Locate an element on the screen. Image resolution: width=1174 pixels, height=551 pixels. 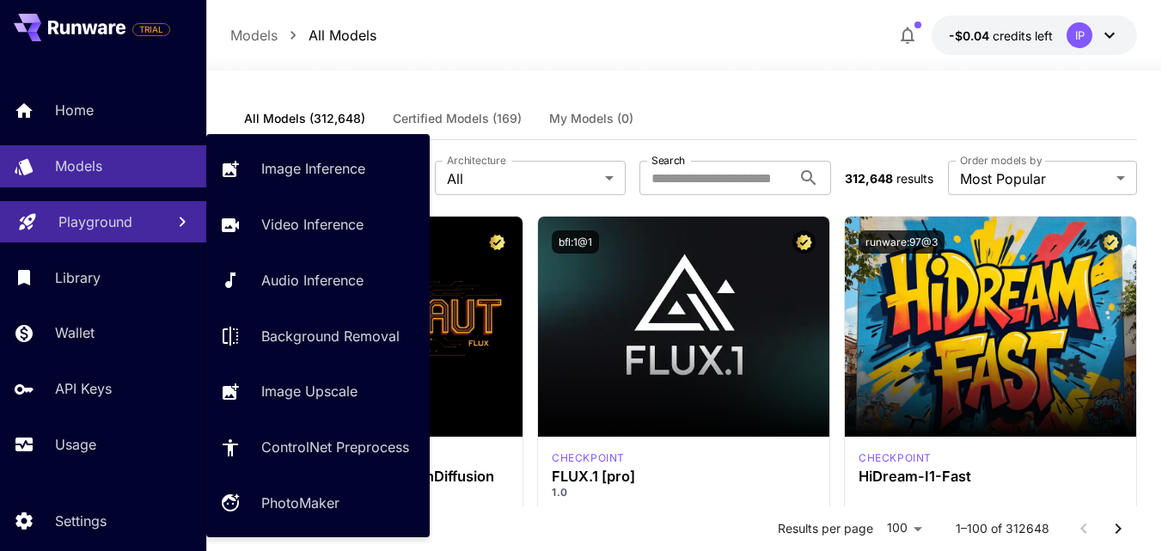
label: Search is located at coordinates (668, 160).